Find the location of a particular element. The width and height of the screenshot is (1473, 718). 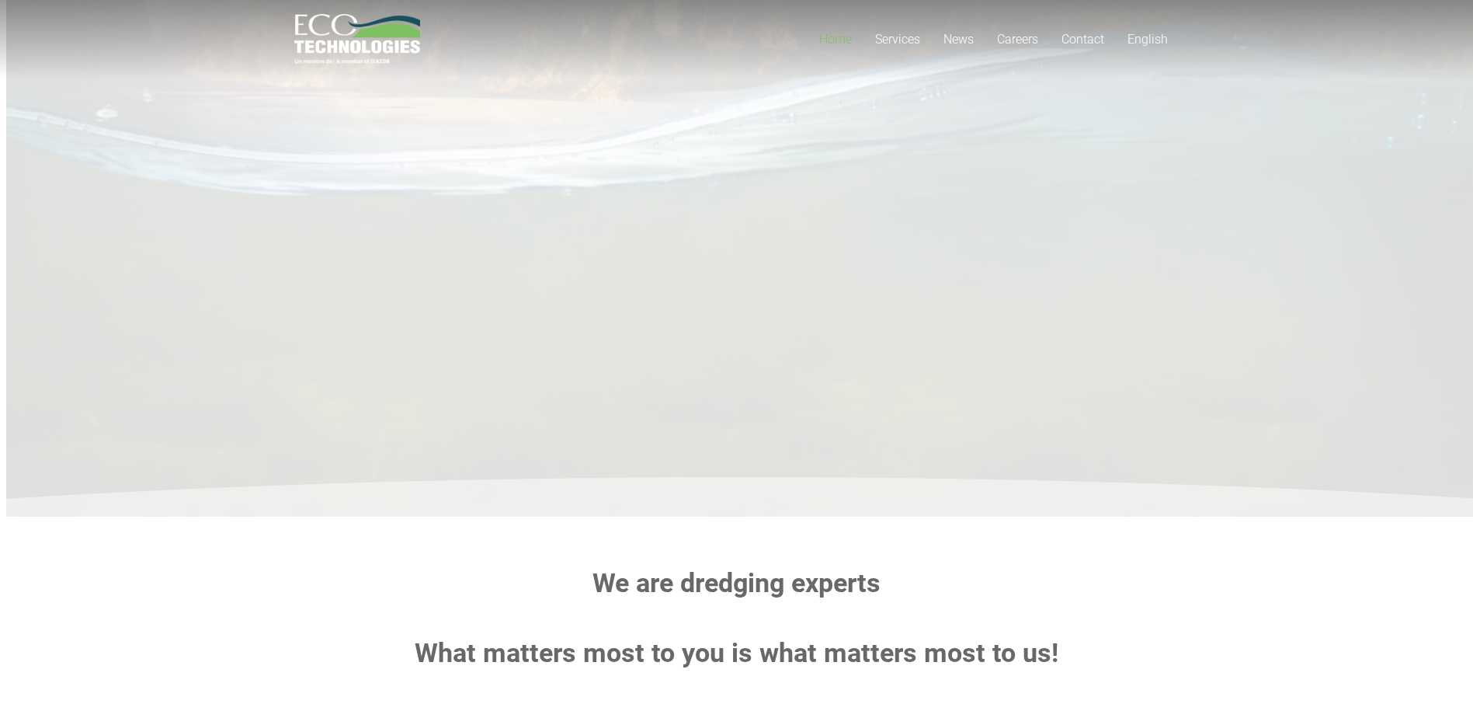

span: Services is located at coordinates (898, 39).